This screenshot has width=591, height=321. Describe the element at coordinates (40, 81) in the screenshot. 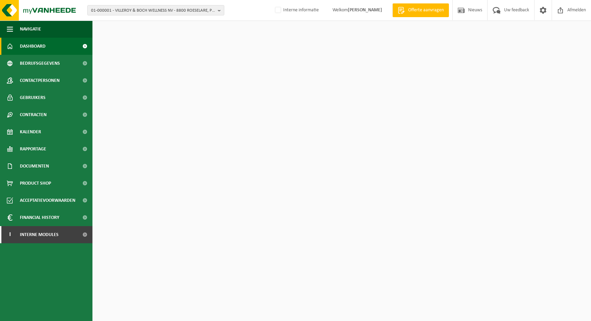

I see `span: Contactpersonen` at that location.